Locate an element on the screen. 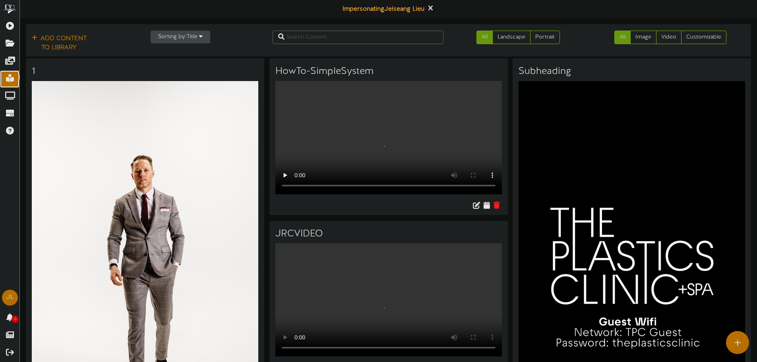 The image size is (757, 362). input: Search Content is located at coordinates (358, 37).